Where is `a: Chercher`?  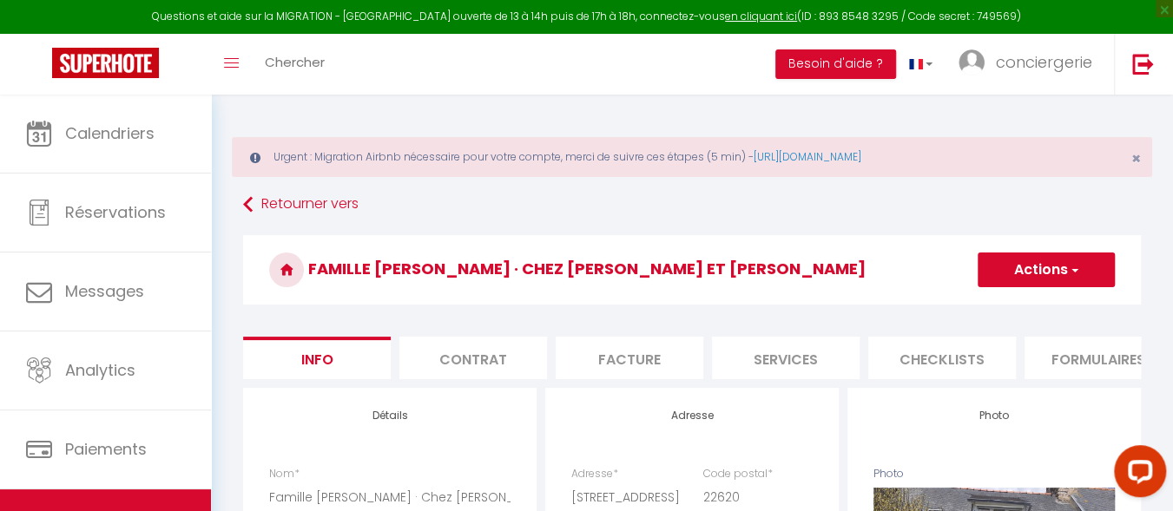
a: Chercher is located at coordinates (294, 64).